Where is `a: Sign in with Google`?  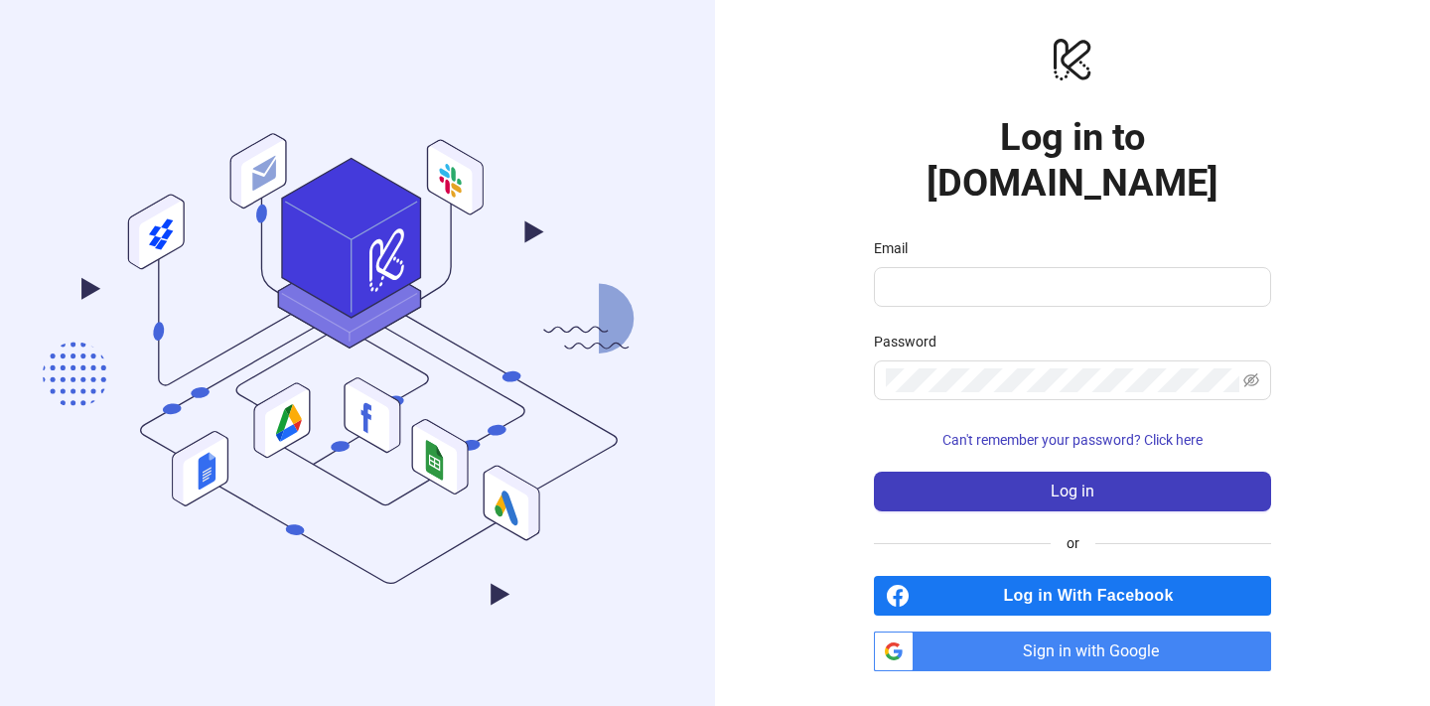
a: Sign in with Google is located at coordinates (1072, 651).